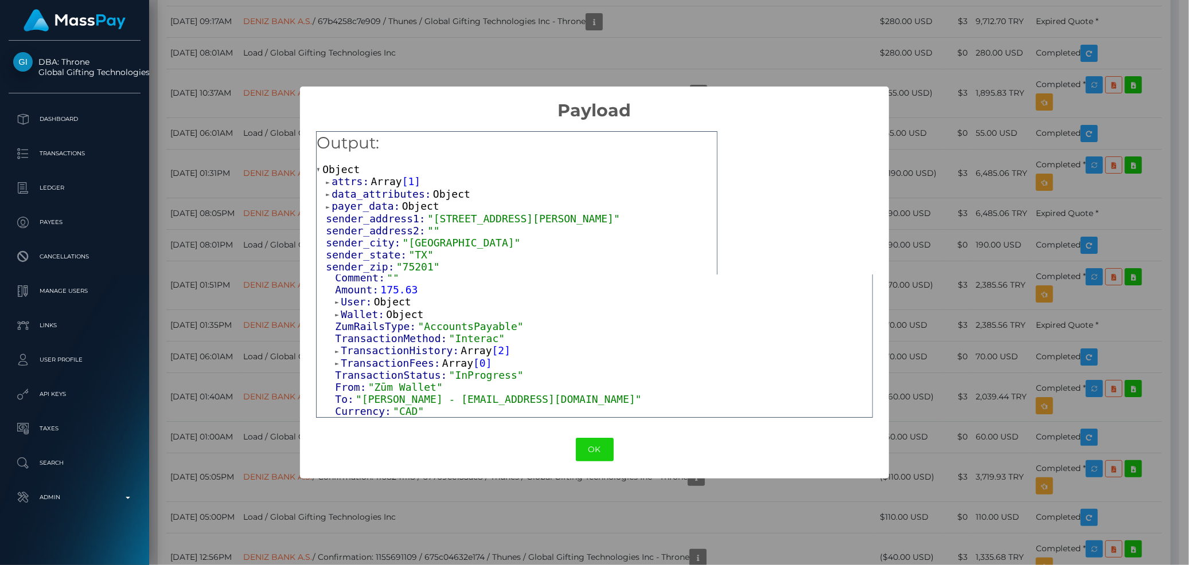  Describe the element at coordinates (400, 350) in the screenshot. I see `span: TransactionHistory:` at that location.